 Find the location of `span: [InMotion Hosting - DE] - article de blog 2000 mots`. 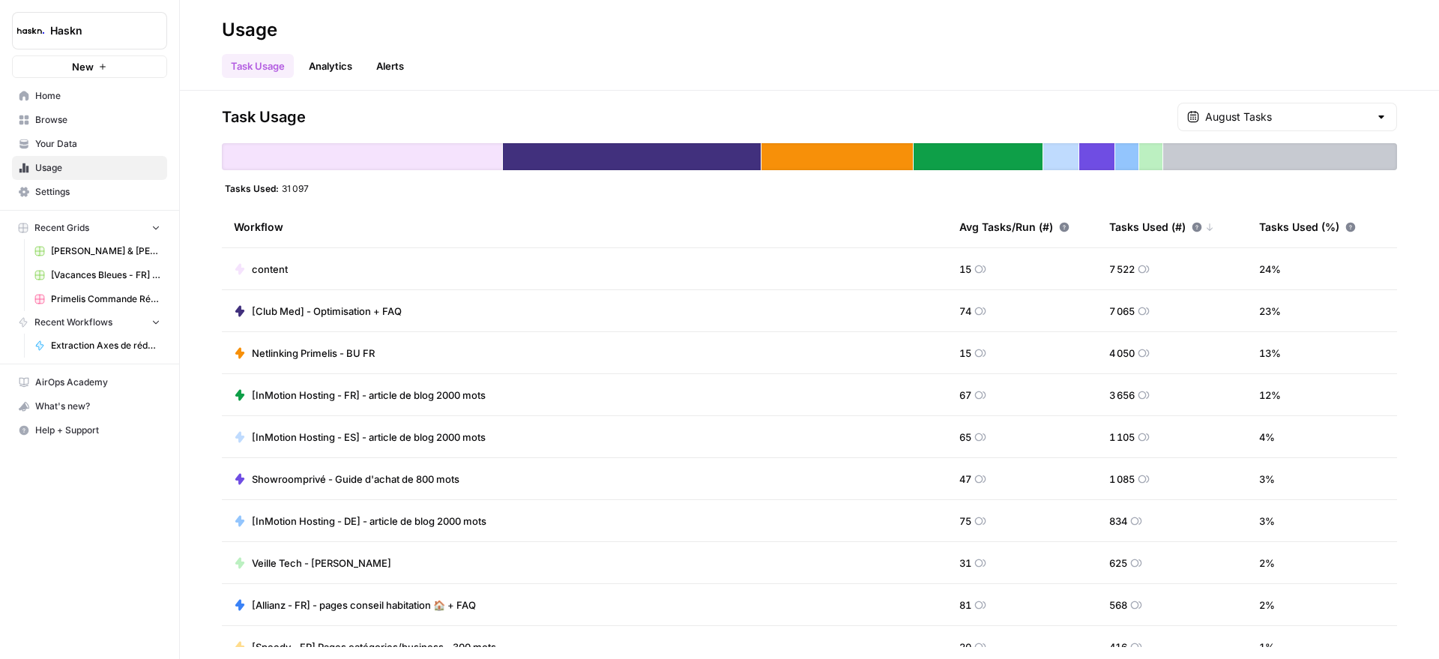

span: [InMotion Hosting - DE] - article de blog 2000 mots is located at coordinates (369, 521).